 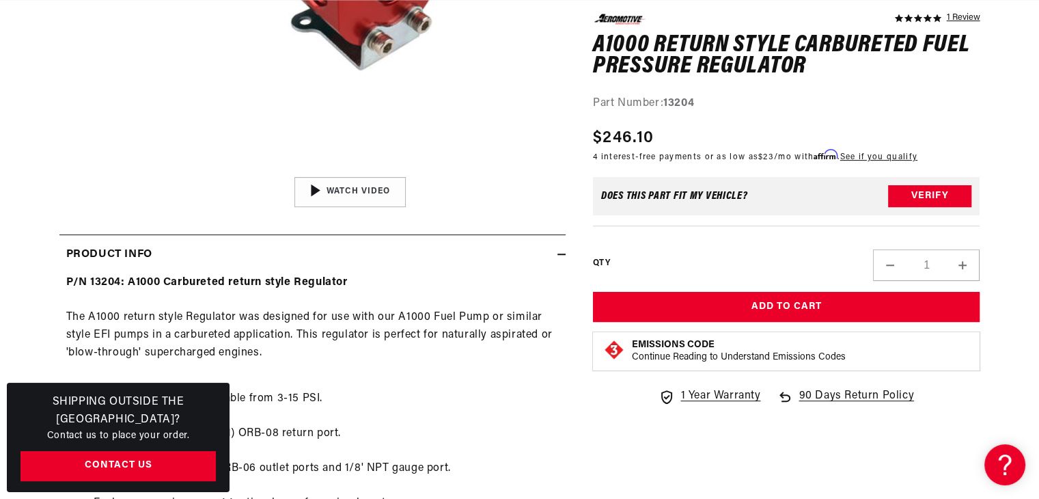 What do you see at coordinates (755, 156) in the screenshot?
I see `p: 4 interest-free payments or as low as /mo with .` at bounding box center [755, 156].